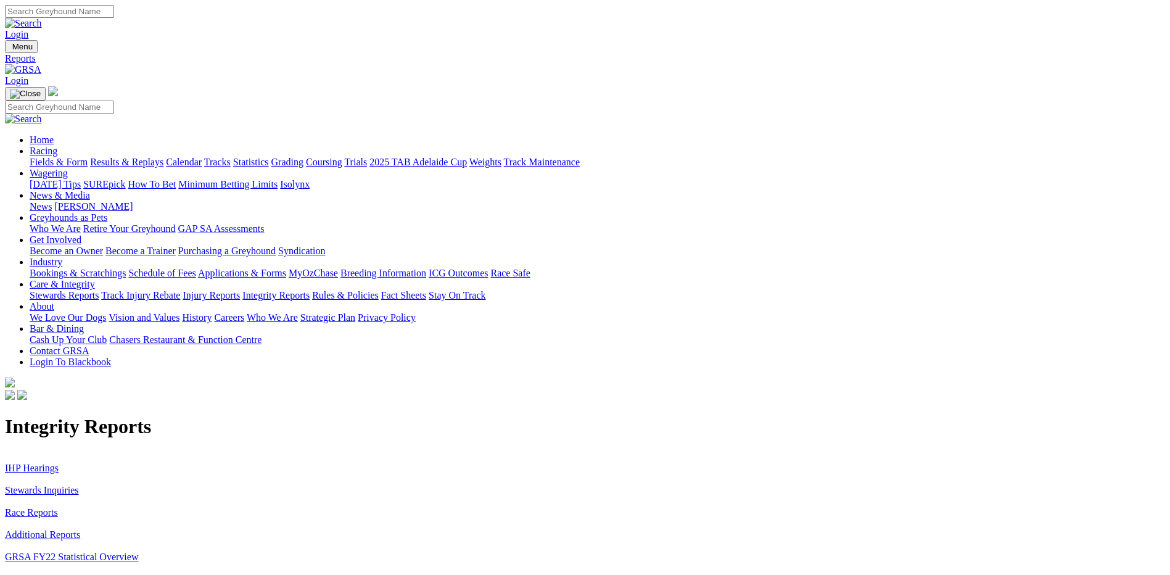 This screenshot has width=1170, height=575. What do you see at coordinates (41, 206) in the screenshot?
I see `a: News` at bounding box center [41, 206].